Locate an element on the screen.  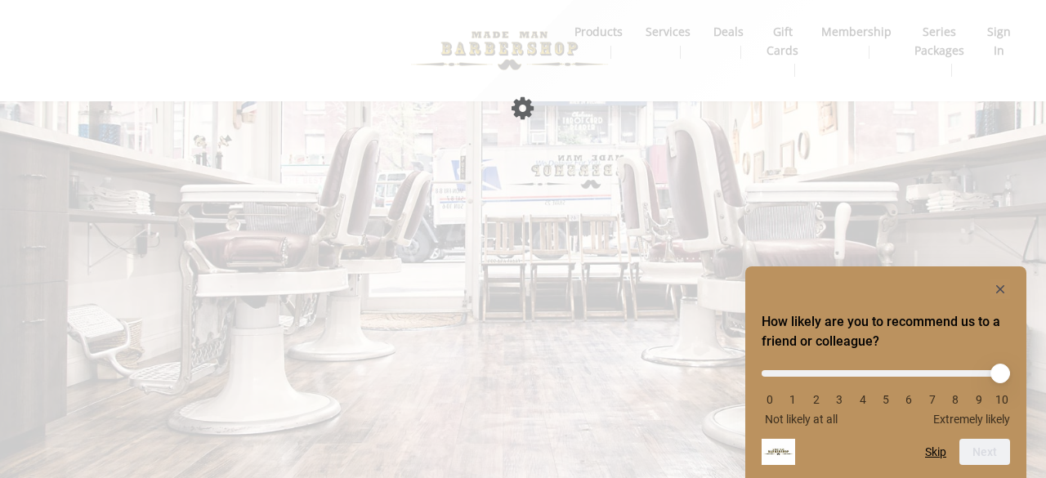
li: 10 is located at coordinates (1002, 400).